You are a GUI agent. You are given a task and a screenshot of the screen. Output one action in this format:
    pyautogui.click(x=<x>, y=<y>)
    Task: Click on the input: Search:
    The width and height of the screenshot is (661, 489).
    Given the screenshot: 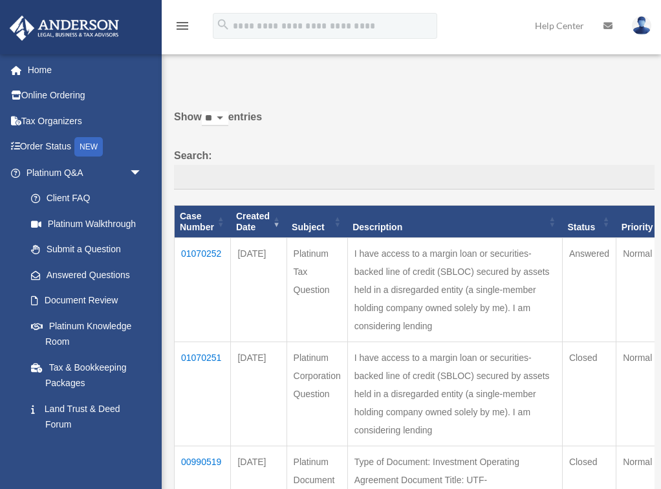 What is the action you would take?
    pyautogui.click(x=414, y=177)
    